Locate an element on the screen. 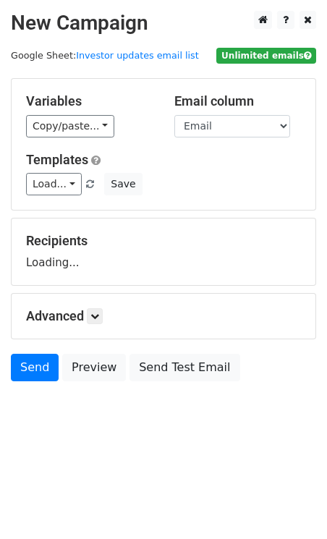  h5: Advanced is located at coordinates (163, 316).